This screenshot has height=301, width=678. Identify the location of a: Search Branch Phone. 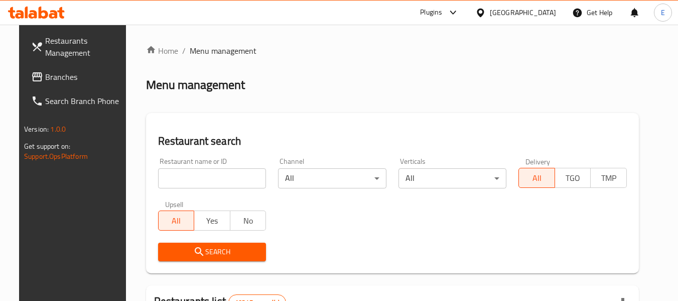
(78, 101).